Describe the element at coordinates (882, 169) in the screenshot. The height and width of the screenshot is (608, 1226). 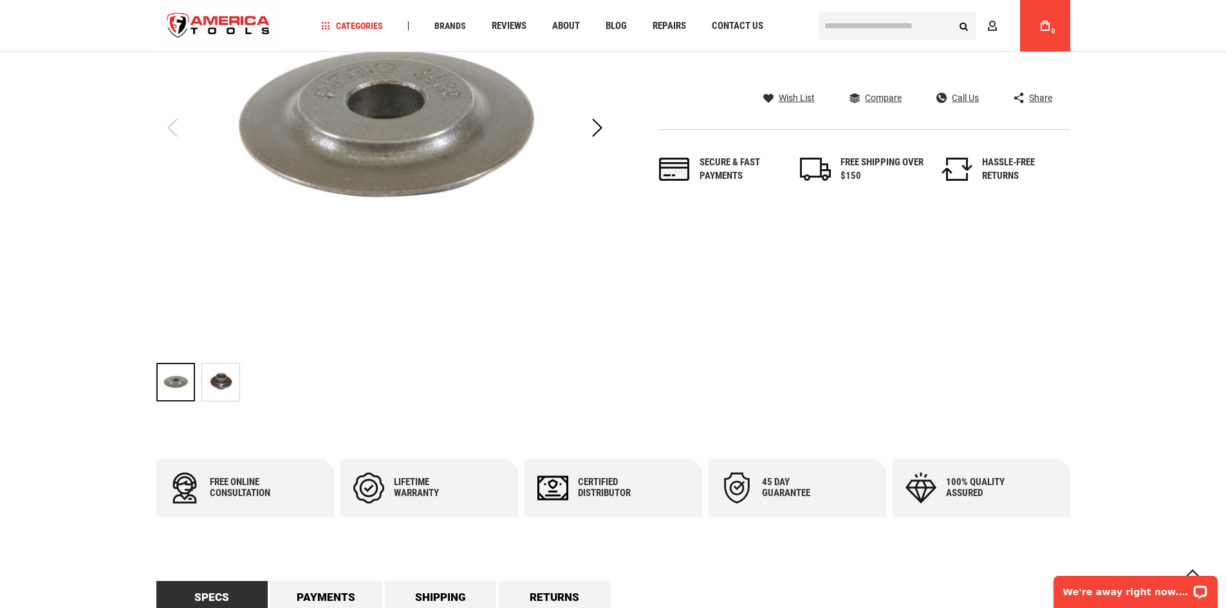
I see `div: FREE SHIPPING OVER $150` at that location.